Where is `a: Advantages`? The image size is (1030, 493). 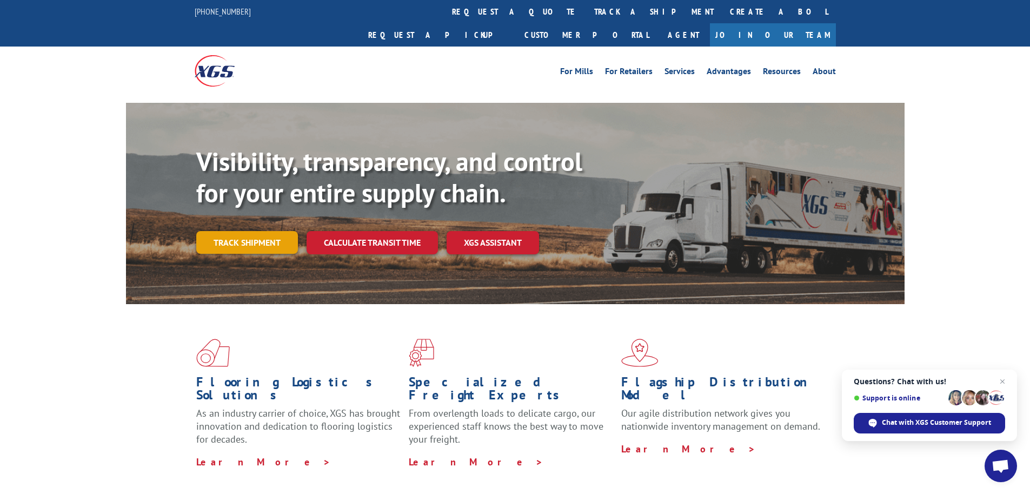 a: Advantages is located at coordinates (729, 73).